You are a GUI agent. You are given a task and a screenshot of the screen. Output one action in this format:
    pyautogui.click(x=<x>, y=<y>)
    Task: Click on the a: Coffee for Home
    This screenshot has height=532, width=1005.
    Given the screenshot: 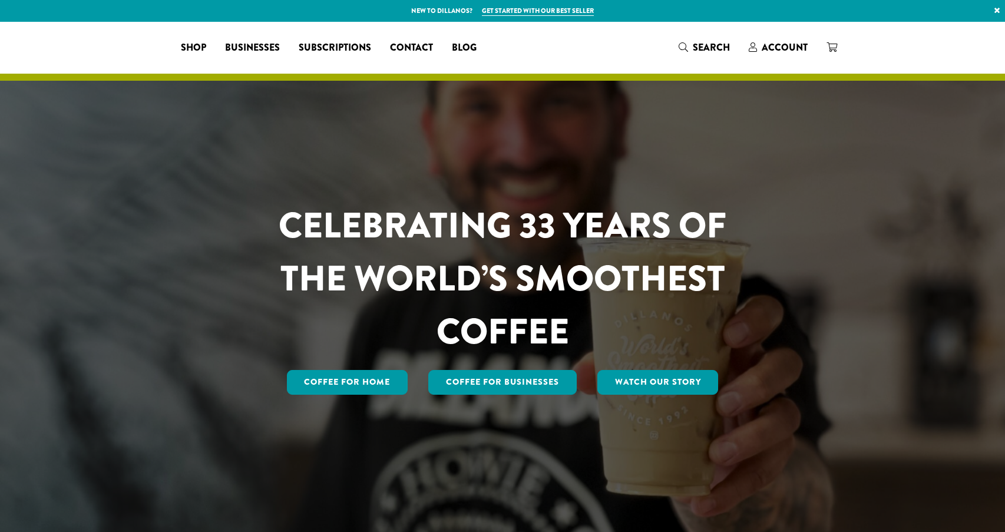 What is the action you would take?
    pyautogui.click(x=347, y=382)
    